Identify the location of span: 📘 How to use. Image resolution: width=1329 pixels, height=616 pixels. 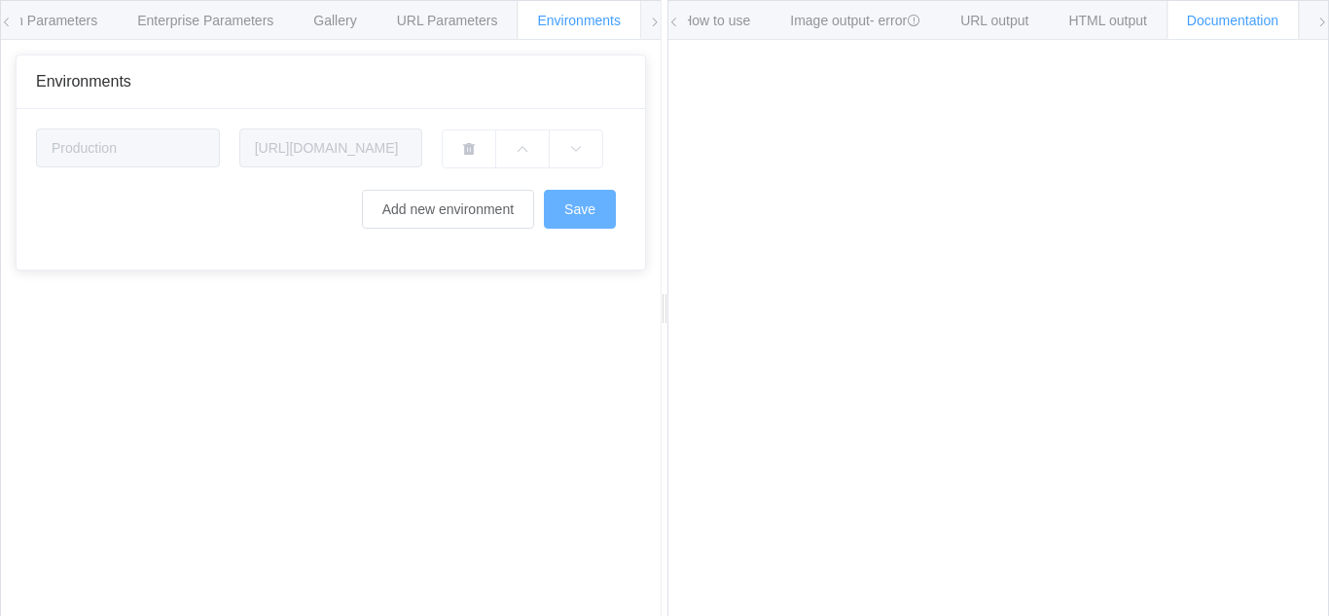
(705, 20).